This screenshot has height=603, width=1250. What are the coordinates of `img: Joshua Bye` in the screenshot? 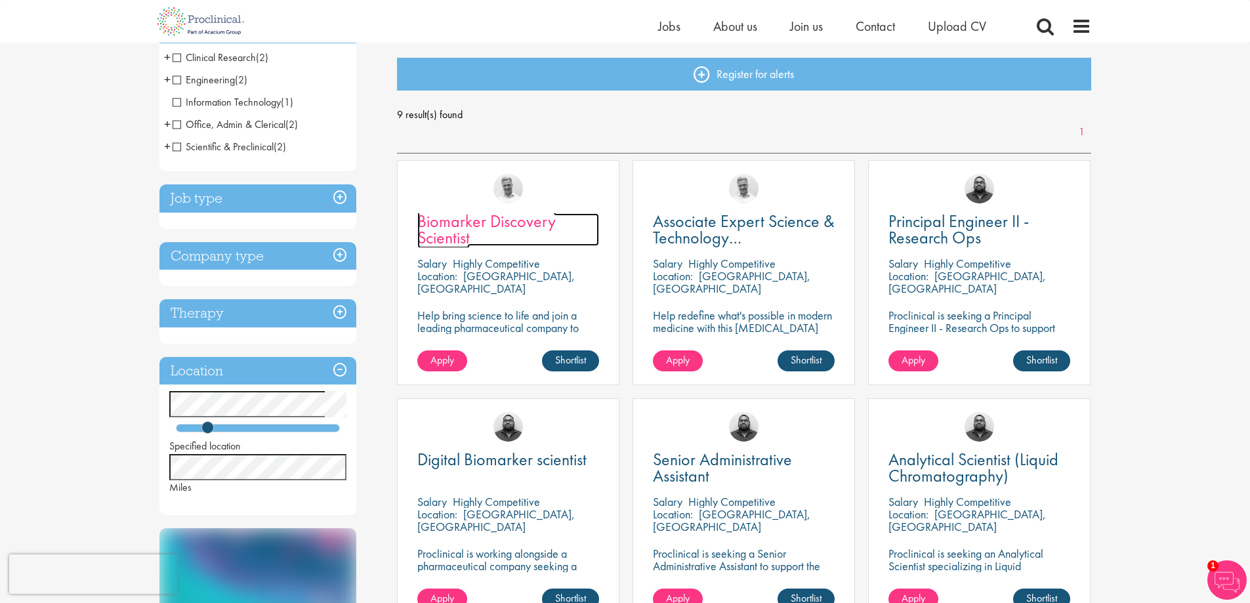 It's located at (744, 188).